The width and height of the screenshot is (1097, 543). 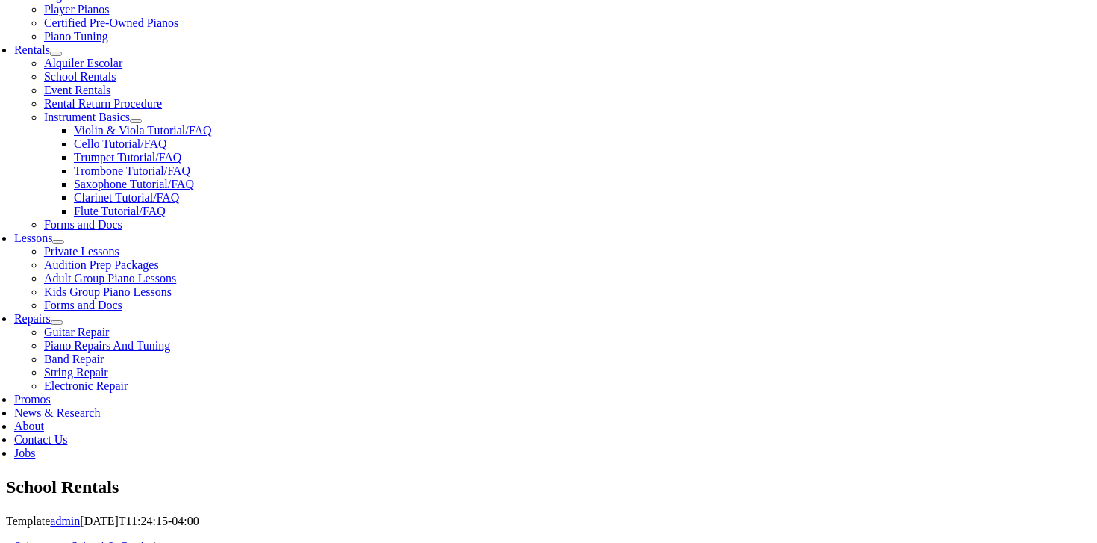 I want to click on a: Lessons, so click(x=34, y=237).